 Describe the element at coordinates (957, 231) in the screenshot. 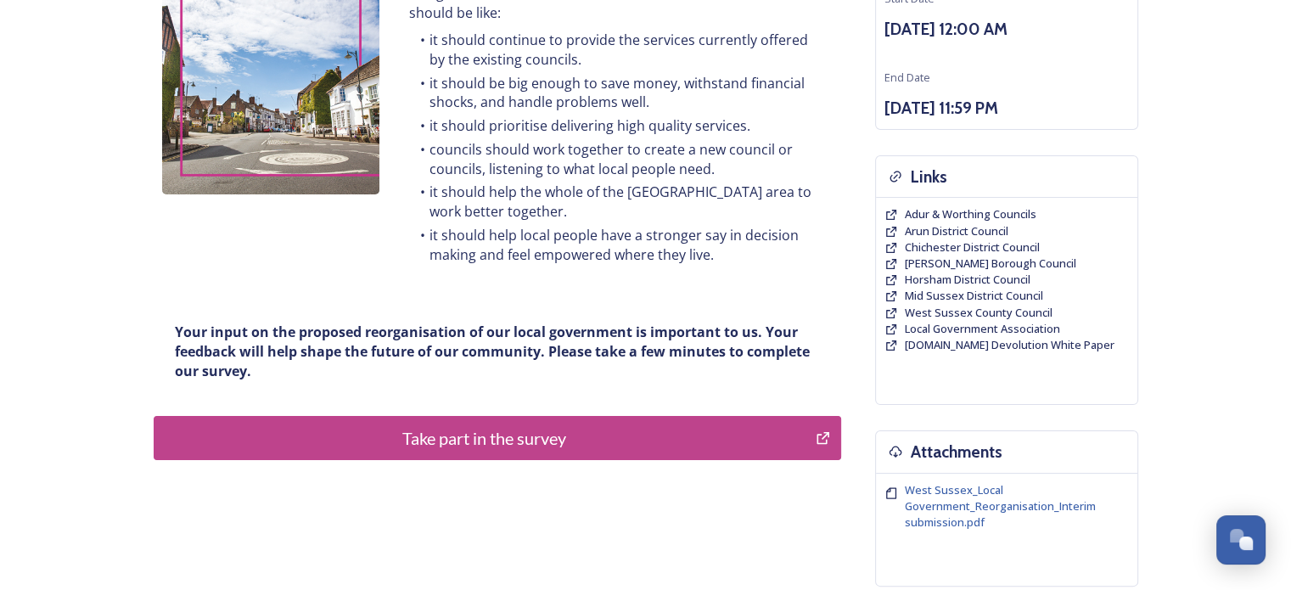

I see `span: Arun District Council` at that location.